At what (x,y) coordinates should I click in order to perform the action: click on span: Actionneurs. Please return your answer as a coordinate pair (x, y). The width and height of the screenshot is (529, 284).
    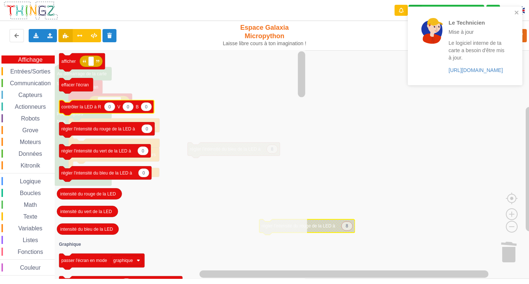
    Looking at the image, I should click on (30, 107).